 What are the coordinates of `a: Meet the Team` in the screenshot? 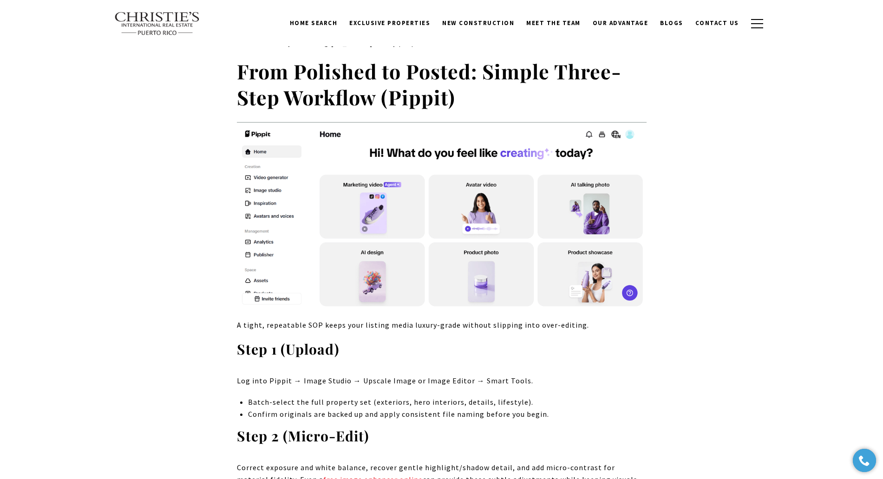 It's located at (553, 23).